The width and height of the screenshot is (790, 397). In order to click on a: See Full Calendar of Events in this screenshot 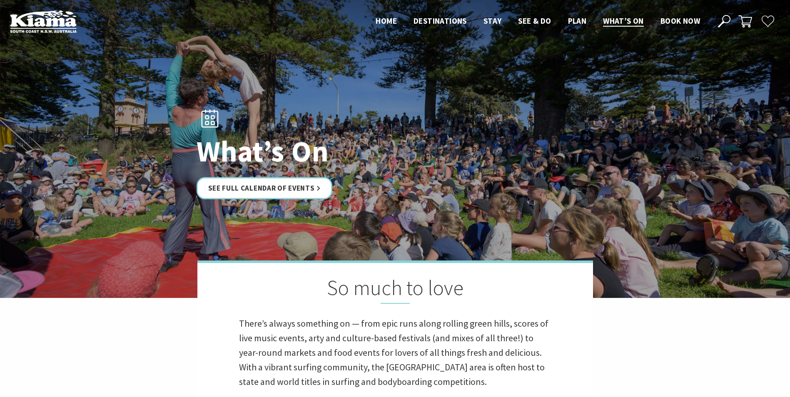, I will do `click(264, 188)`.